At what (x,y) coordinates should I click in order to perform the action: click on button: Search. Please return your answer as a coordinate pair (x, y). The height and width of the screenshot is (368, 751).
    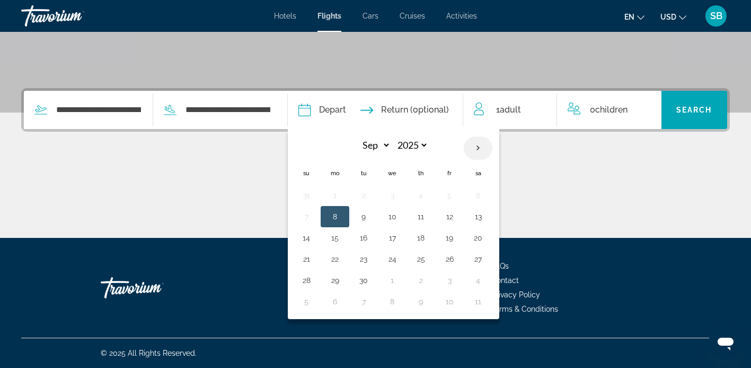
    Looking at the image, I should click on (695, 110).